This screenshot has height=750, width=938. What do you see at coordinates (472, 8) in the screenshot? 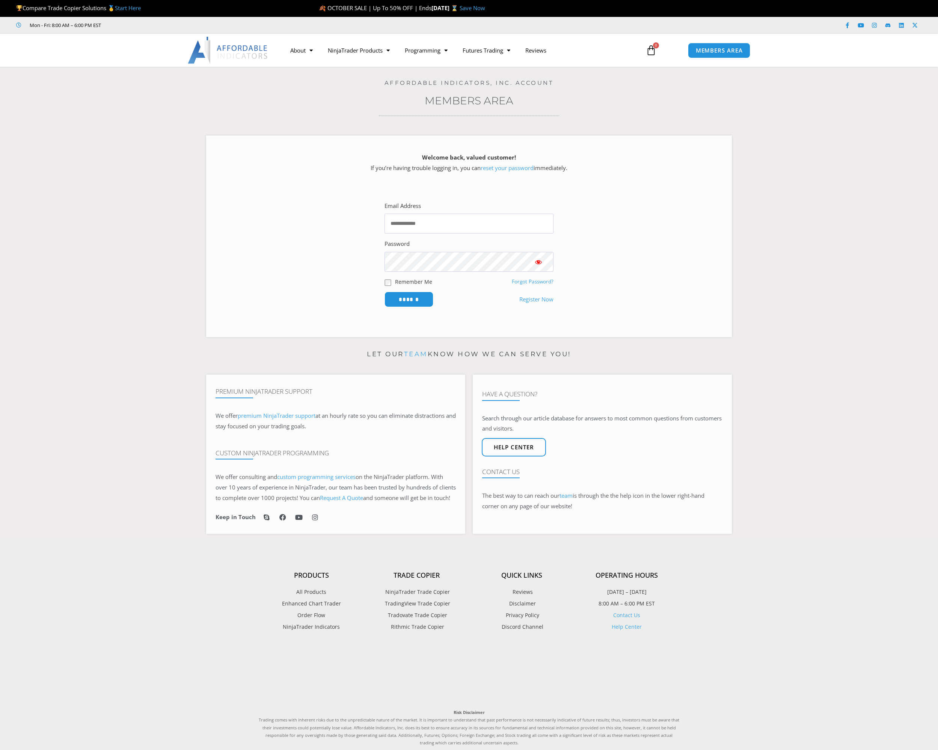
I see `a: Save Now` at bounding box center [472, 8].